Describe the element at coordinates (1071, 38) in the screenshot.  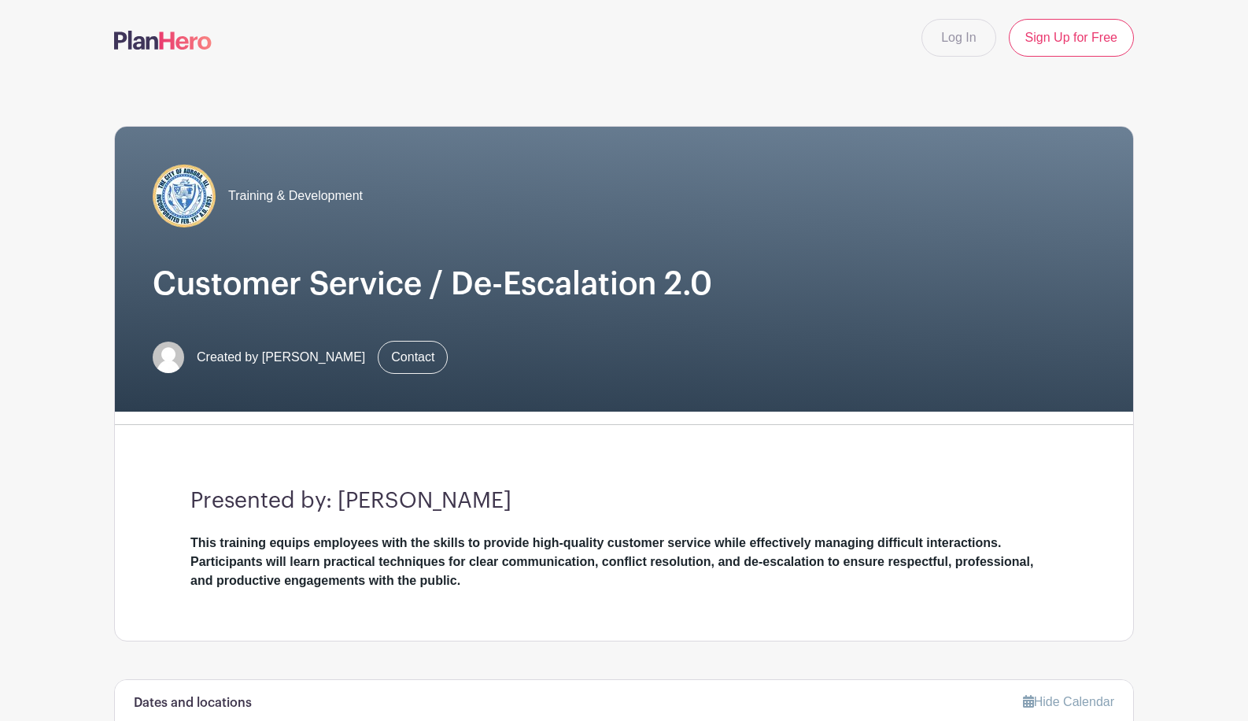
I see `a: Sign Up for Free` at that location.